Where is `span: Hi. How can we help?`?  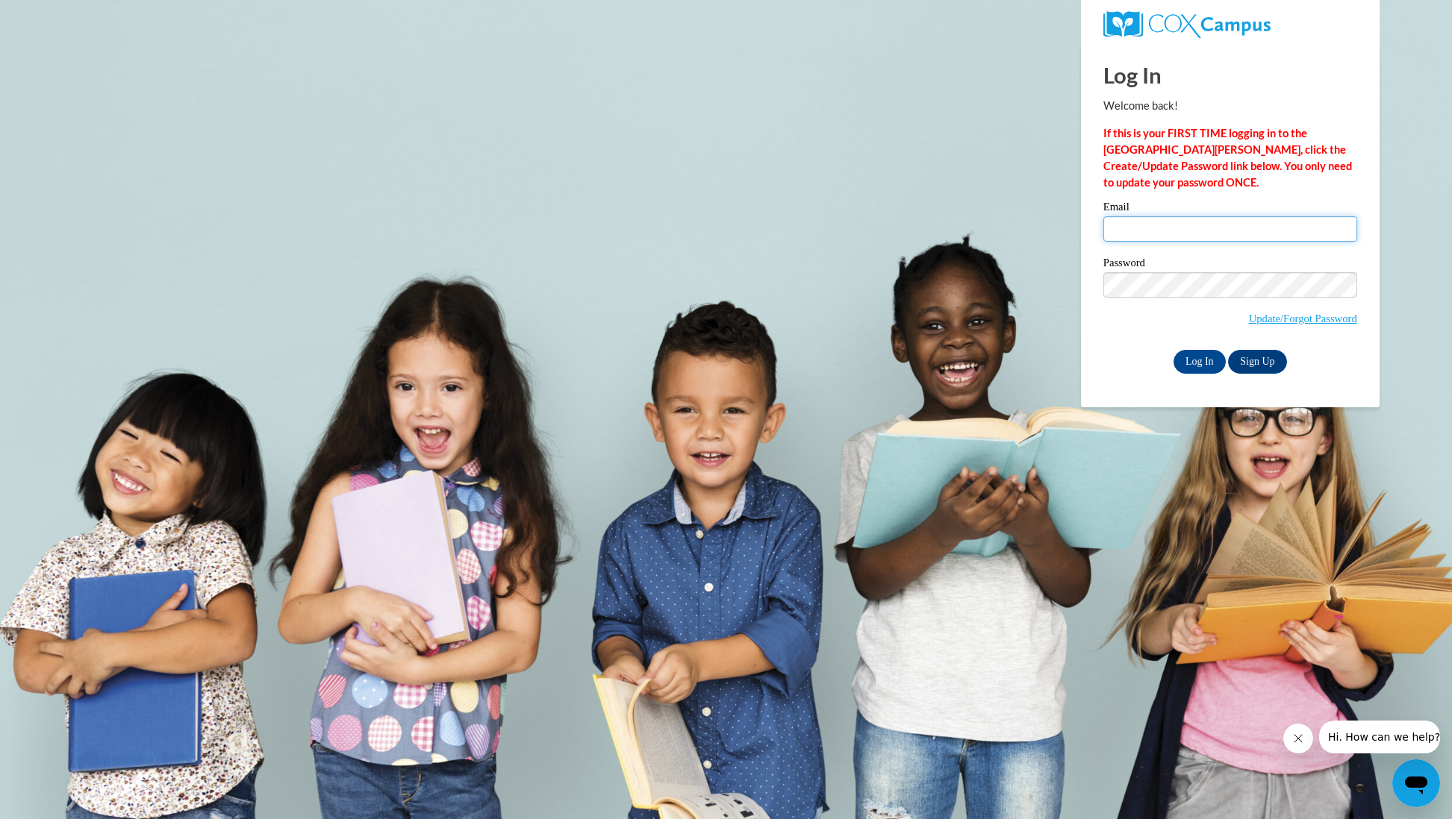
span: Hi. How can we help? is located at coordinates (65, 16).